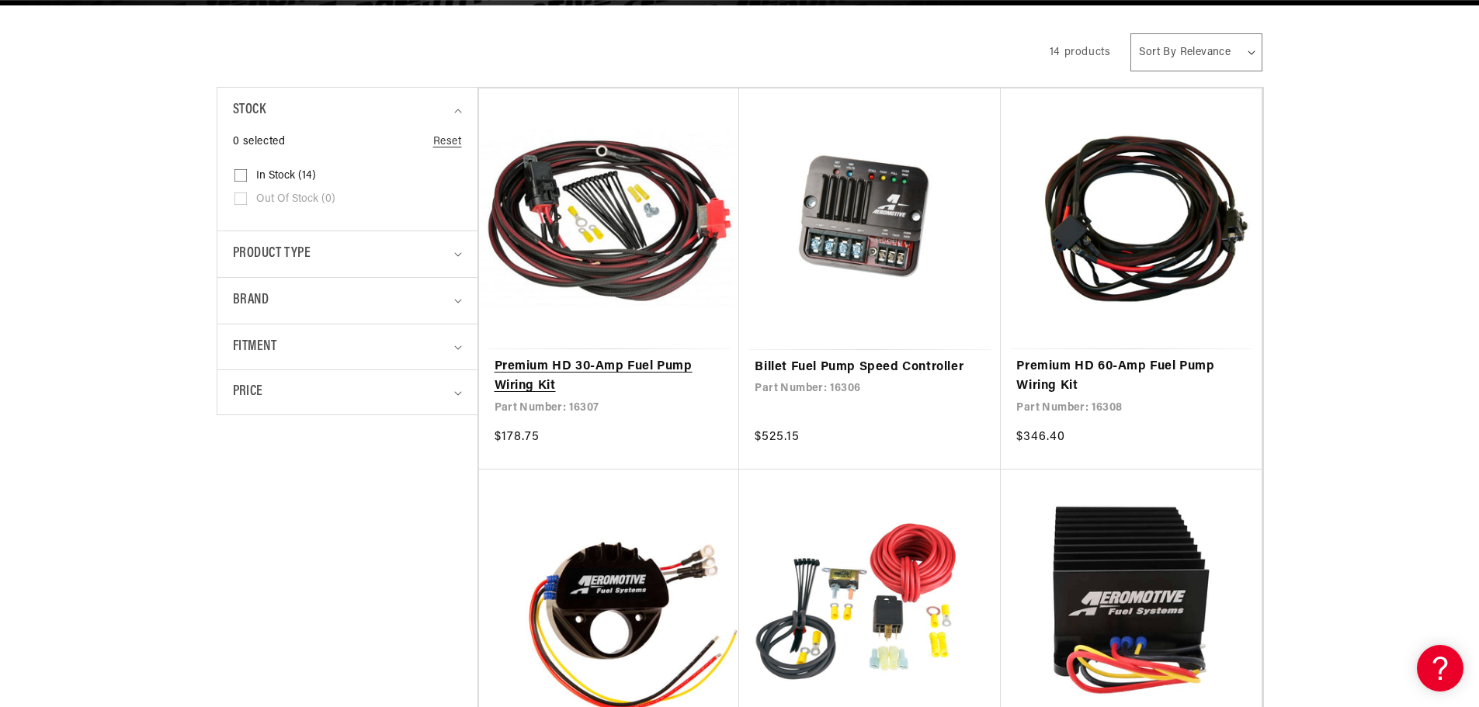 This screenshot has width=1479, height=707. What do you see at coordinates (259, 142) in the screenshot?
I see `span: 0 selected` at bounding box center [259, 142].